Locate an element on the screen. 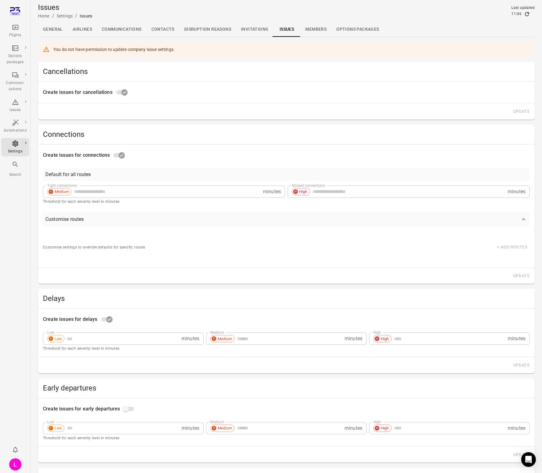  div: 11:06 is located at coordinates (516, 14).